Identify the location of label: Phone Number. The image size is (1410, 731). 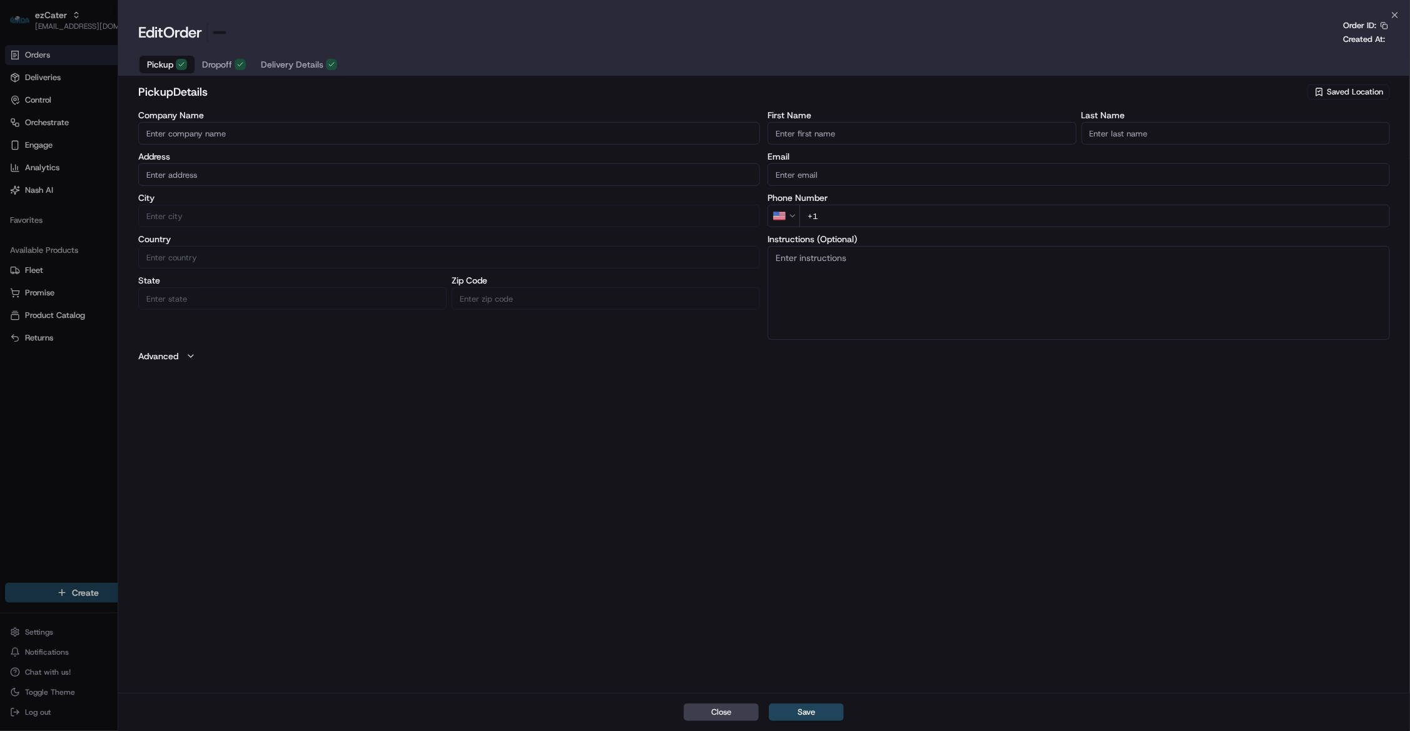
(1079, 198).